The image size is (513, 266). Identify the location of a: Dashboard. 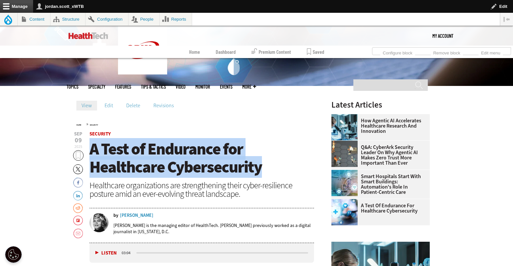
(226, 52).